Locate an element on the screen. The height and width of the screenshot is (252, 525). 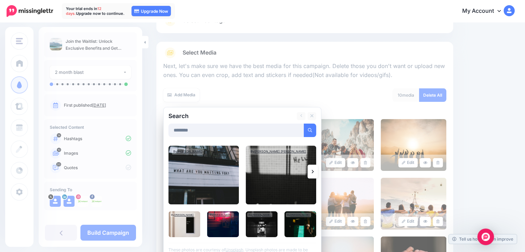
p: Images is located at coordinates (97, 153).